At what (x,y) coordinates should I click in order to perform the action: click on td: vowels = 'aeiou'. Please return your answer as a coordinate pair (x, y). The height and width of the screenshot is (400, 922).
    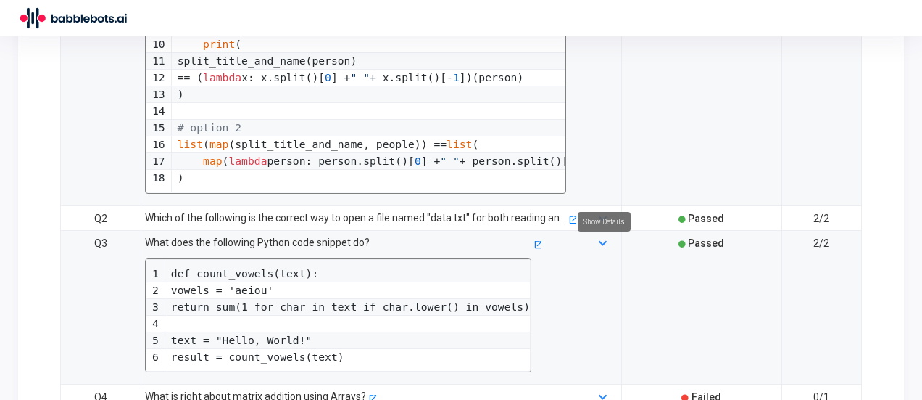
    Looking at the image, I should click on (347, 289).